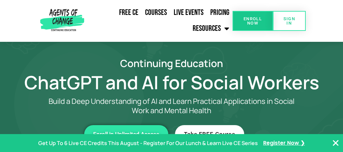 This screenshot has height=152, width=343. Describe the element at coordinates (289, 21) in the screenshot. I see `span: SIGN IN` at that location.